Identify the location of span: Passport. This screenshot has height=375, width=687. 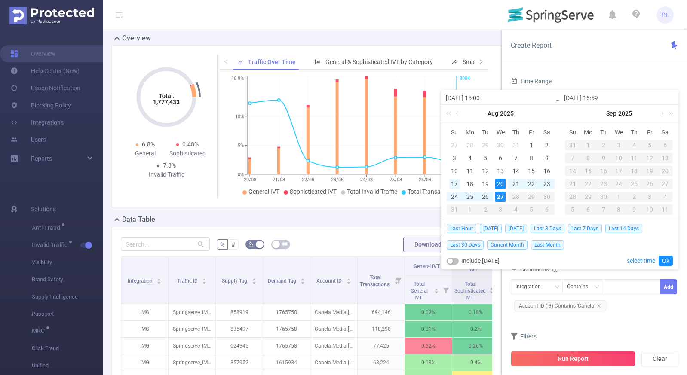
(67, 314).